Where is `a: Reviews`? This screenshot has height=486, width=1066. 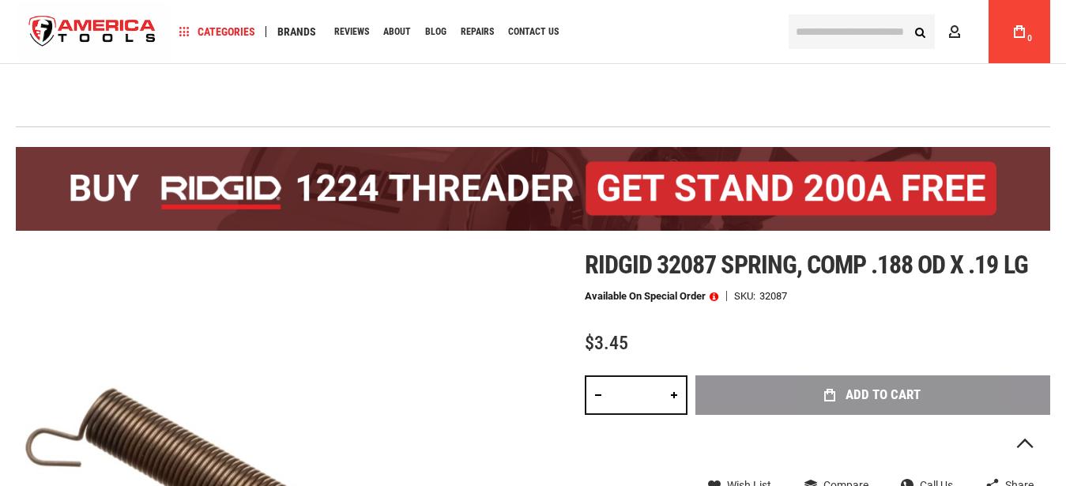 a: Reviews is located at coordinates (352, 32).